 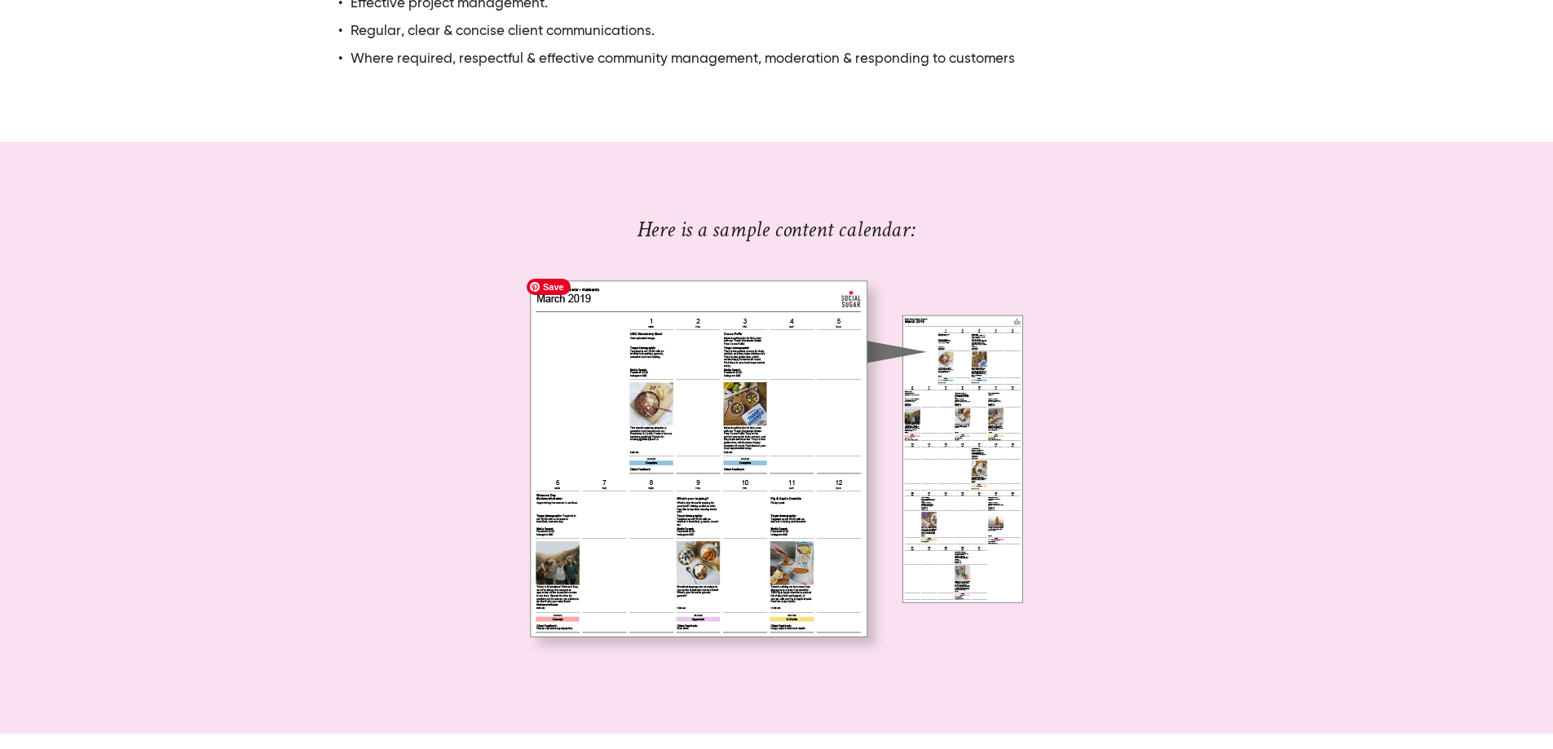 I want to click on p: Where required, respectful & effective community management, moderation & responding to customers, so click(x=792, y=59).